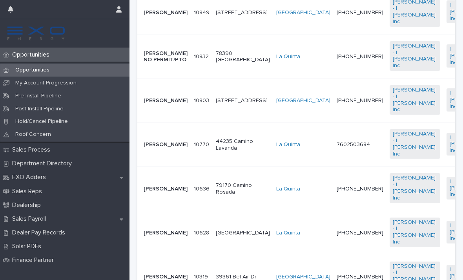  What do you see at coordinates (39, 109) in the screenshot?
I see `p: Post-Install Pipeline` at bounding box center [39, 109].